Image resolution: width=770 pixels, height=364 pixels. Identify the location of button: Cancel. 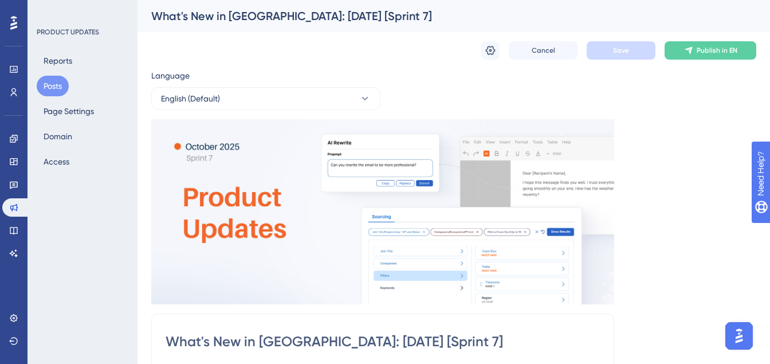
(543, 50).